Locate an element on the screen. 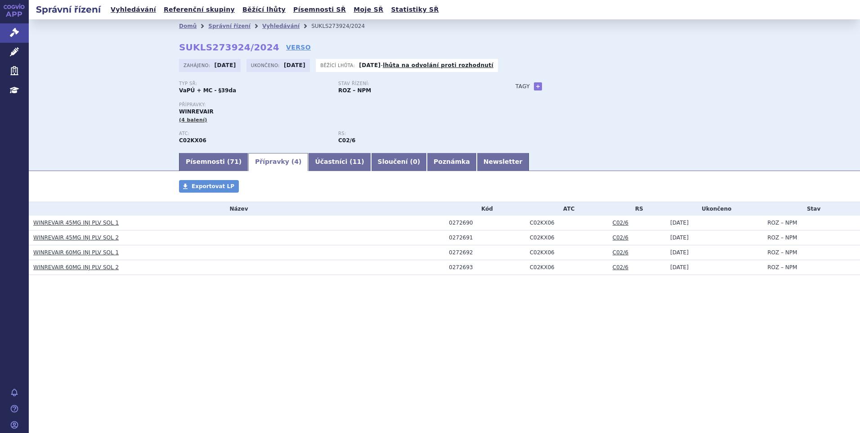 Image resolution: width=860 pixels, height=433 pixels. a: Běžící lhůty is located at coordinates (264, 9).